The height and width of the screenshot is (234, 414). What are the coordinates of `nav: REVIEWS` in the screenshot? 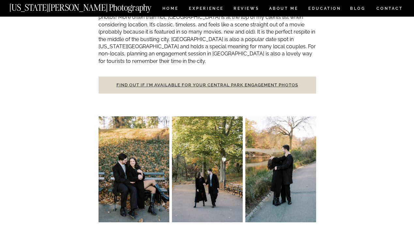 It's located at (246, 9).